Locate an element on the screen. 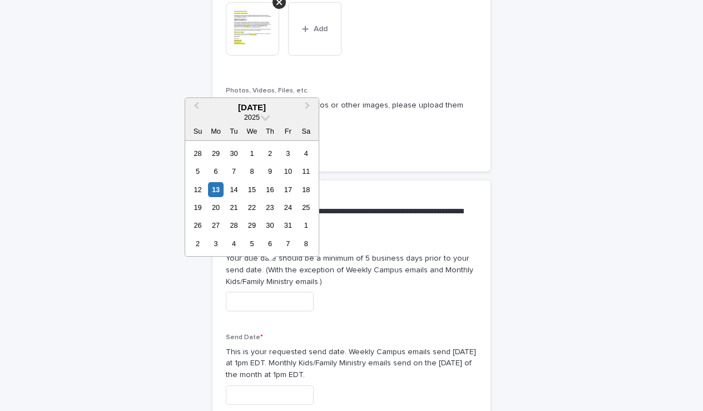  div: Choose Wednesday, November 5th, 2025 is located at coordinates (252, 243).